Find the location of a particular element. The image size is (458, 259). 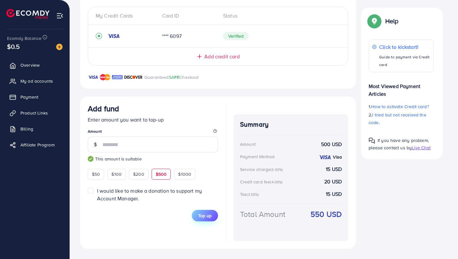

legend: Amount is located at coordinates (153, 132).